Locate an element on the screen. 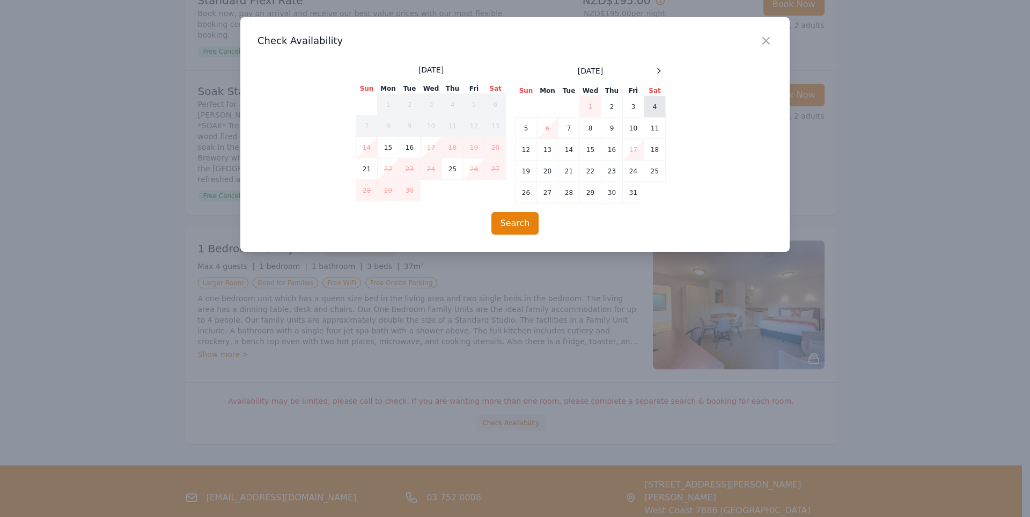 This screenshot has height=517, width=1030. button: Search is located at coordinates (515, 223).